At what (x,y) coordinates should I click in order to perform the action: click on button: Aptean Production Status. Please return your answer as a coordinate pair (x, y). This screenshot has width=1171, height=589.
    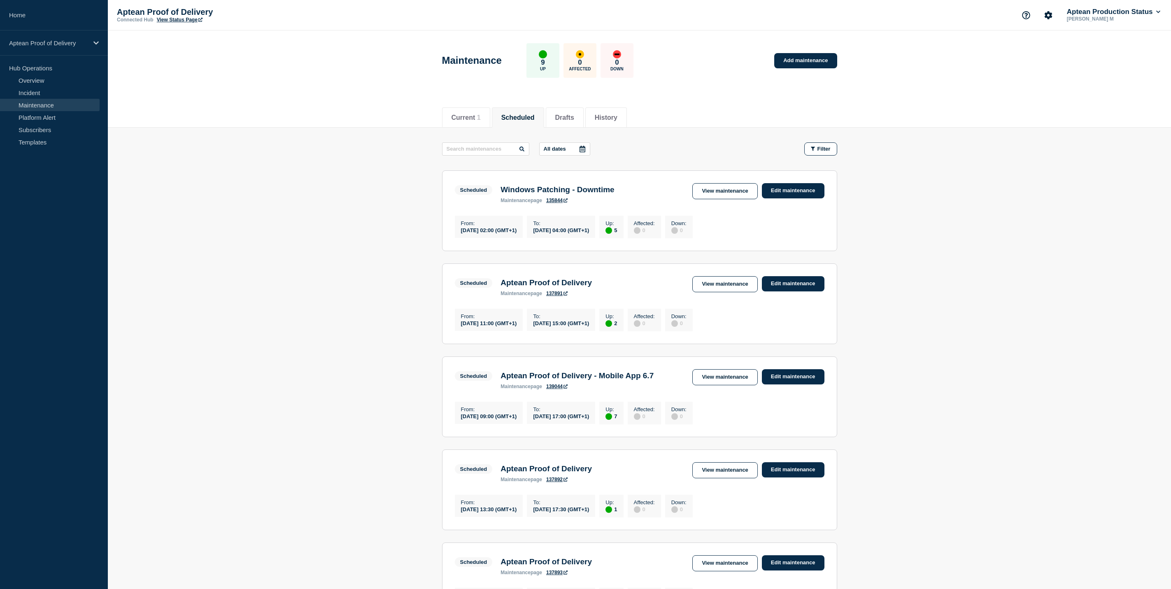
    Looking at the image, I should click on (1113, 12).